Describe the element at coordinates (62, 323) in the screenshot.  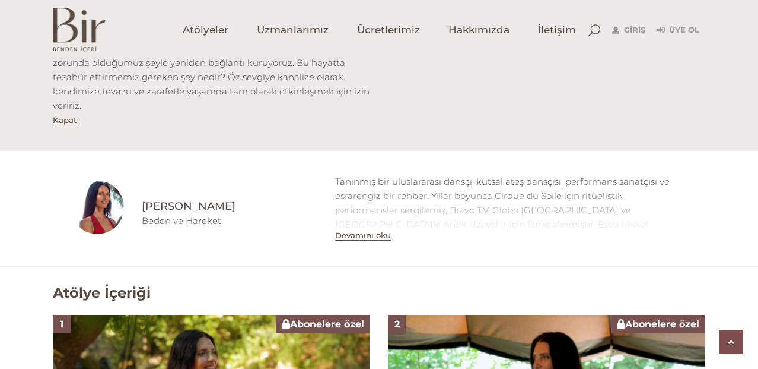
I see `span: 1` at that location.